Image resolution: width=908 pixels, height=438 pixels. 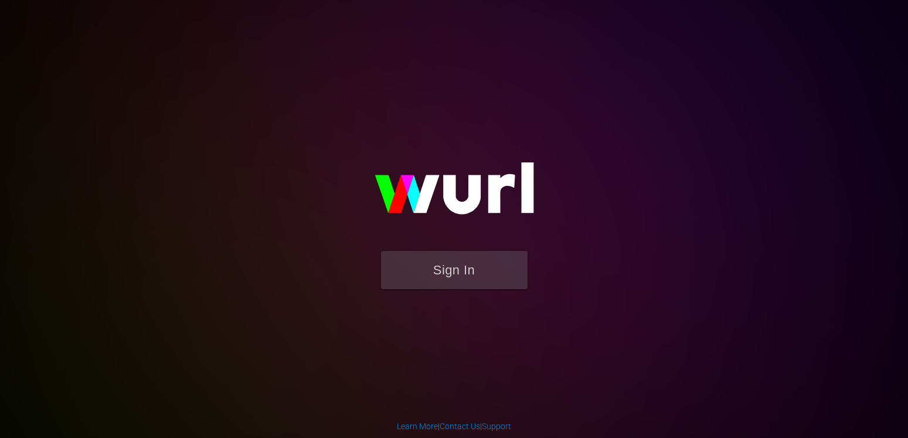 I want to click on a: Support, so click(x=496, y=426).